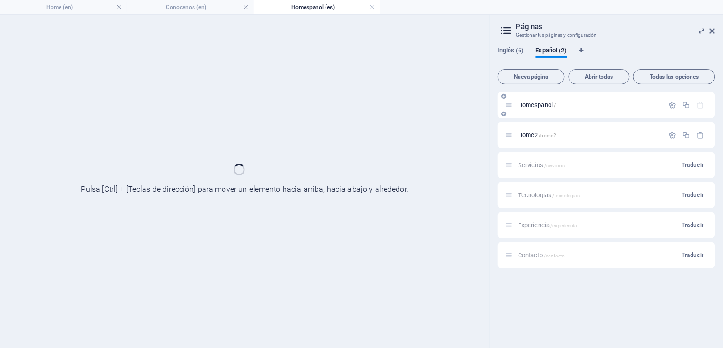 The image size is (723, 348). What do you see at coordinates (700, 105) in the screenshot?
I see `div: La página principal no puede eliminarse` at bounding box center [700, 105].